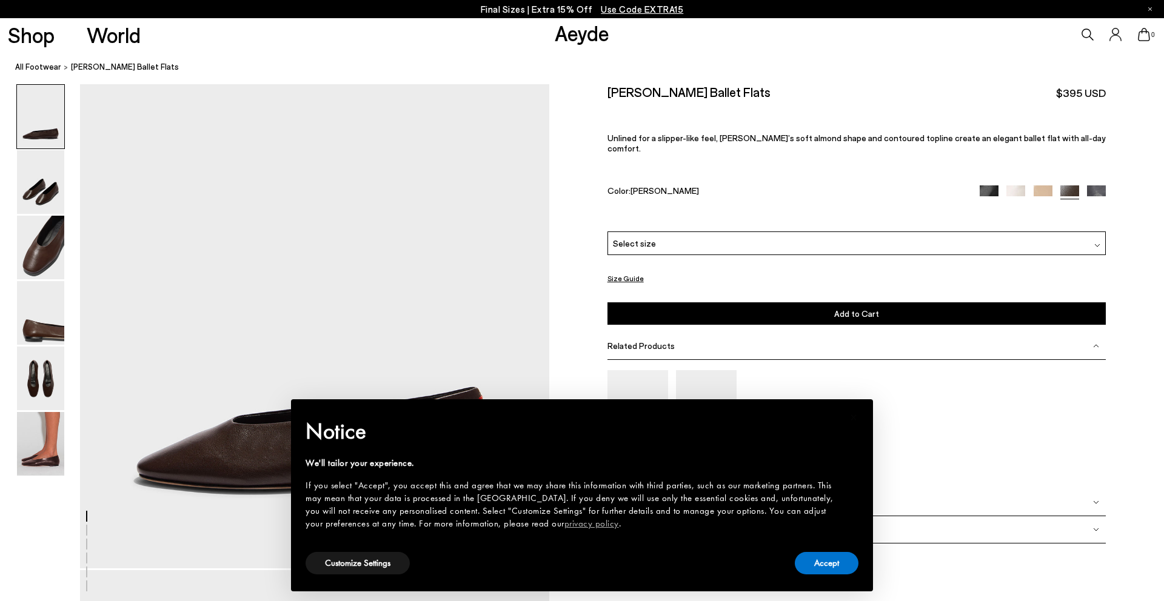  What do you see at coordinates (626, 278) in the screenshot?
I see `button: Size Guide` at bounding box center [626, 278].